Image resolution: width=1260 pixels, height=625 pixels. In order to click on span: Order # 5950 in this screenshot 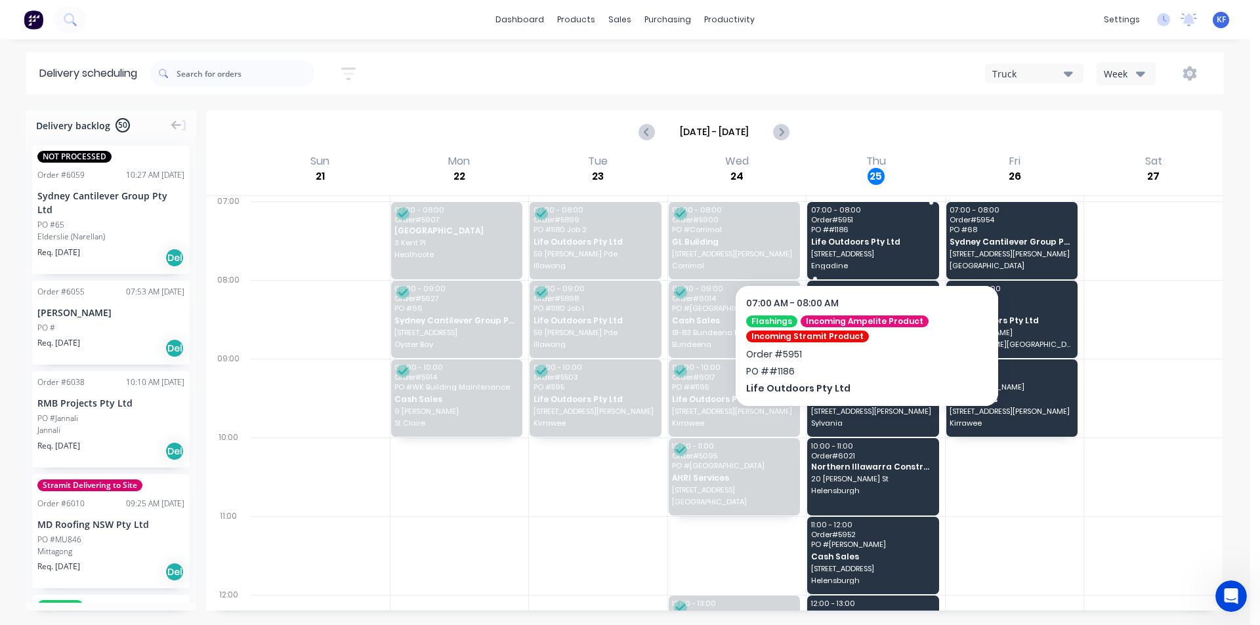, I will do `click(872, 613)`.